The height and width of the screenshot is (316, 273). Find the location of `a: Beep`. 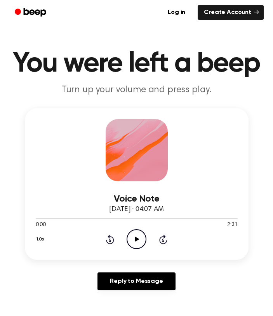

a: Beep is located at coordinates (31, 12).